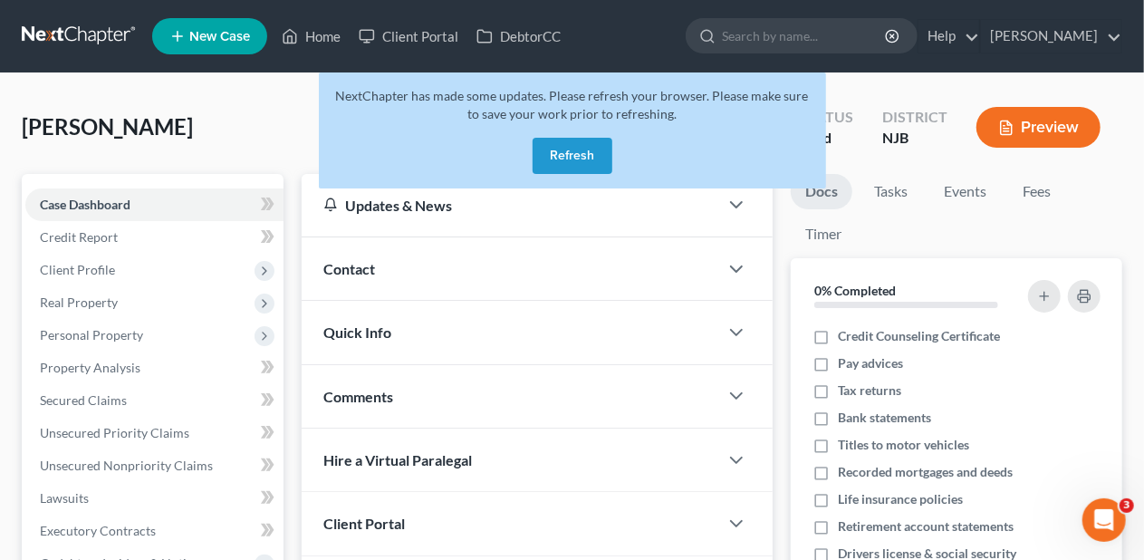 The image size is (1144, 560). I want to click on strong: 0% Completed, so click(855, 290).